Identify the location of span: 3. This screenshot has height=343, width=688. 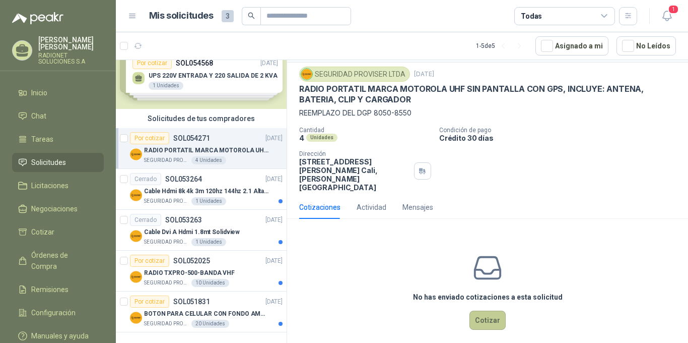
(228, 16).